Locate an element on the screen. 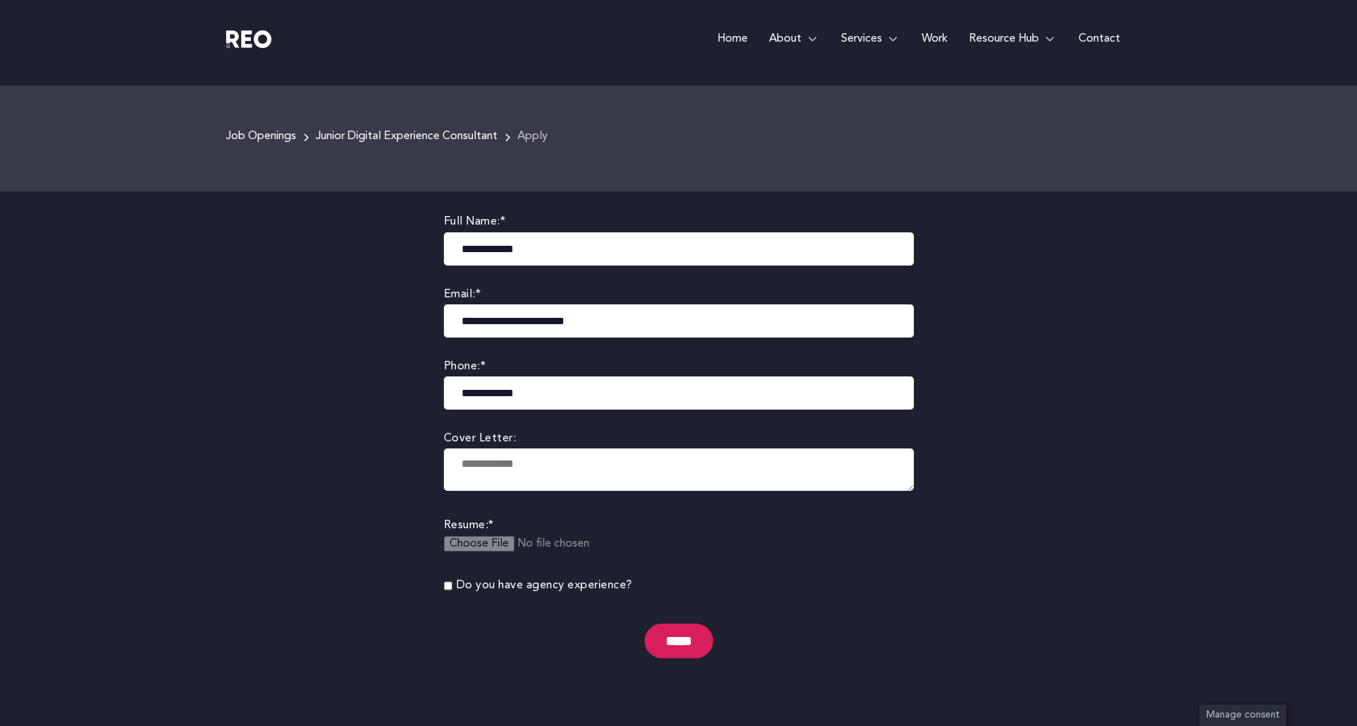 This screenshot has width=1357, height=726. label: Do you have agency experience? is located at coordinates (544, 586).